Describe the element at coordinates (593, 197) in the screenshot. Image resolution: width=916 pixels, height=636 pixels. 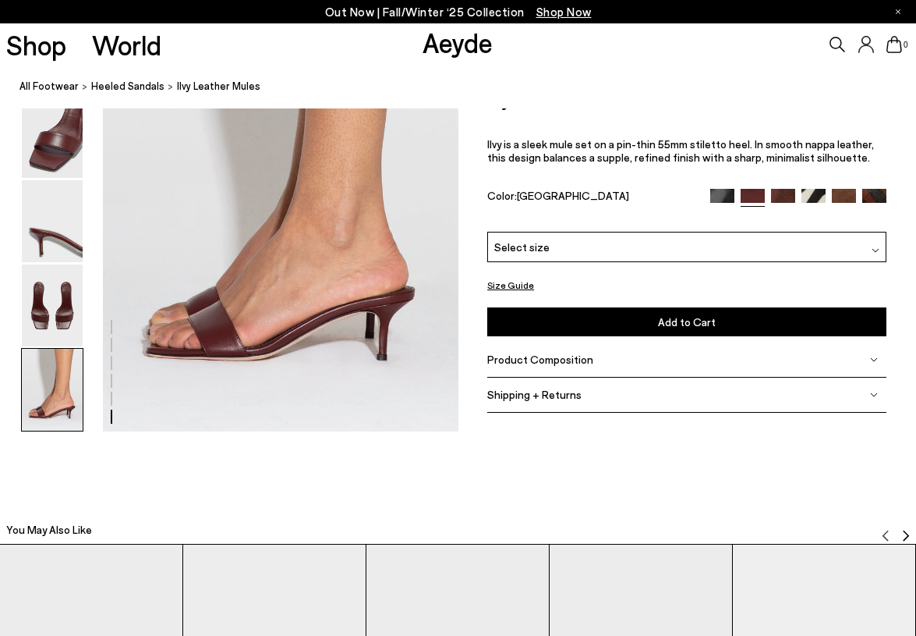
I see `div: Color:` at that location.